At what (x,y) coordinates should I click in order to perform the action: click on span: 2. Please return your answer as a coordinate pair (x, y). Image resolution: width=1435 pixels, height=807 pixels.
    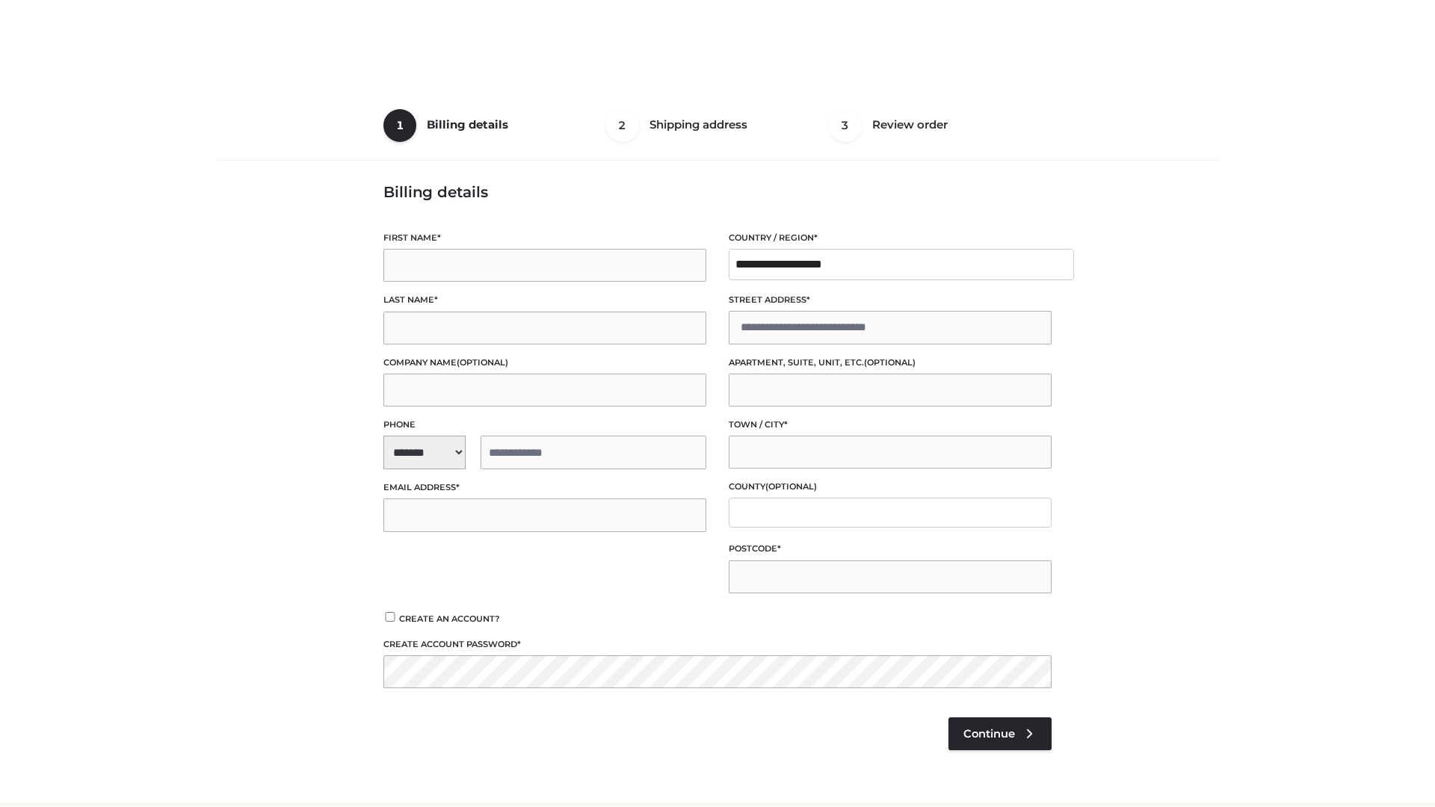
    Looking at the image, I should click on (623, 126).